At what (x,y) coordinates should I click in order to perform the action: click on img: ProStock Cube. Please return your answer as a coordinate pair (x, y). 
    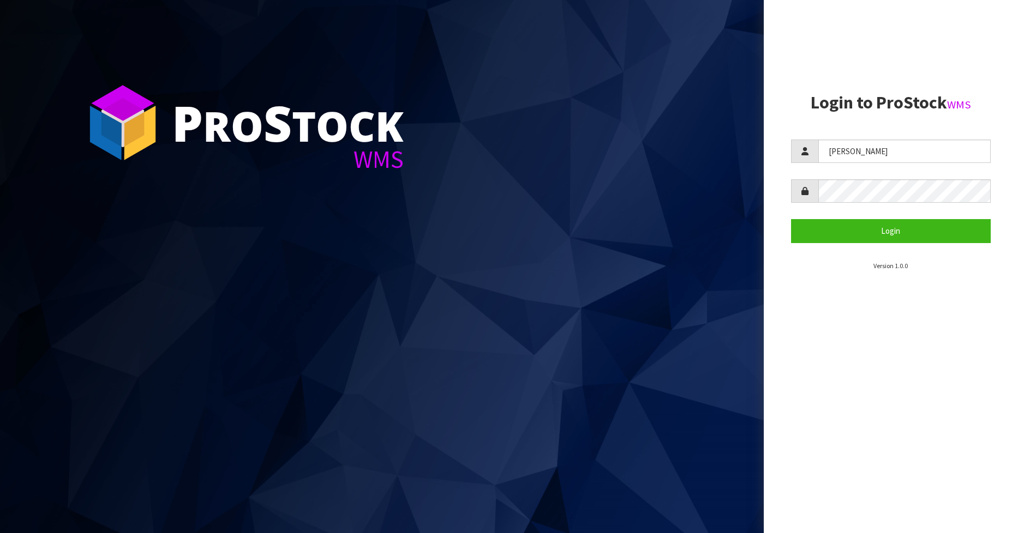
    Looking at the image, I should click on (123, 123).